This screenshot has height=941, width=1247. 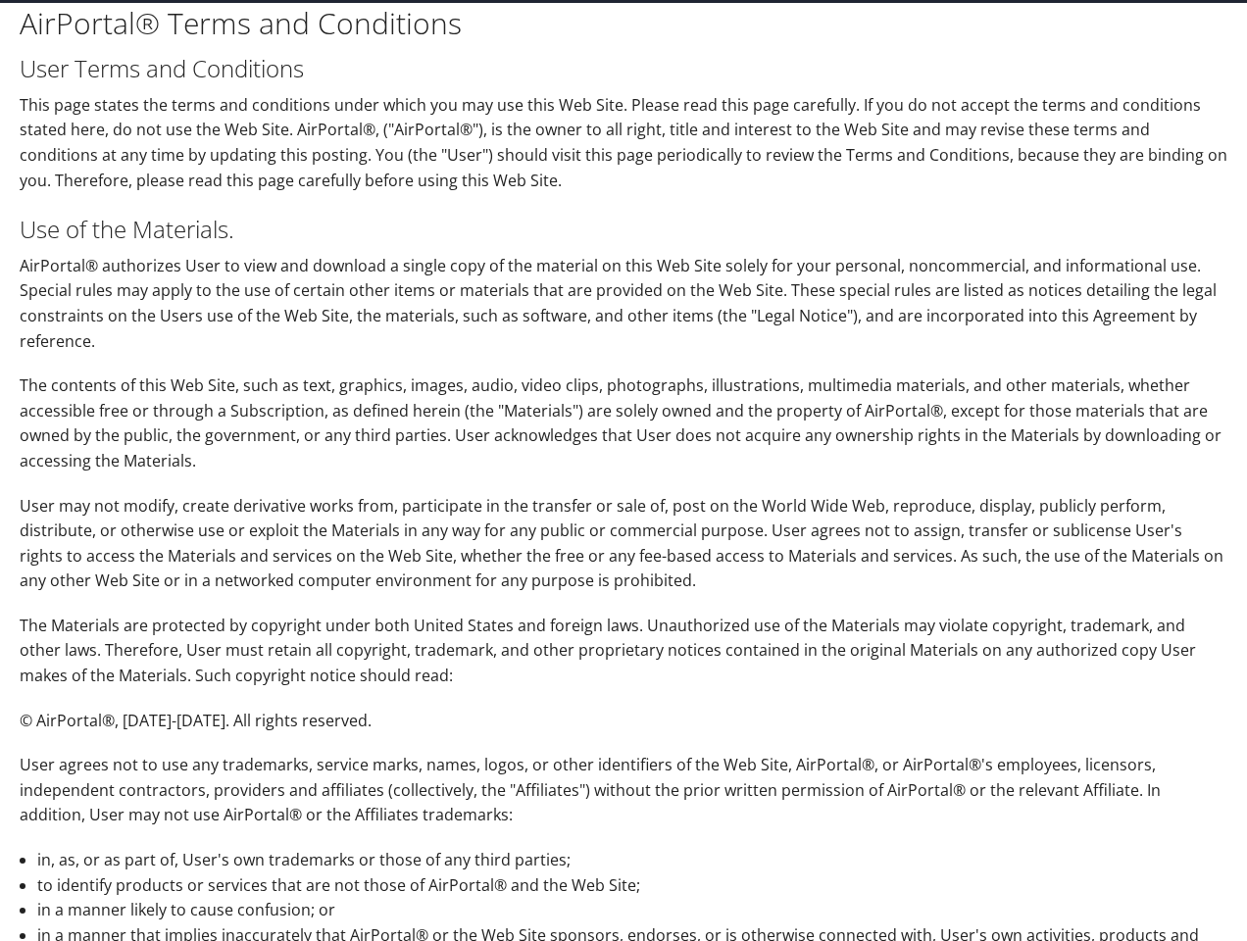 What do you see at coordinates (623, 423) in the screenshot?
I see `p: The contents of this Web Site, such as text, graphics, images, audio, video clips, photographs, i...` at bounding box center [623, 423].